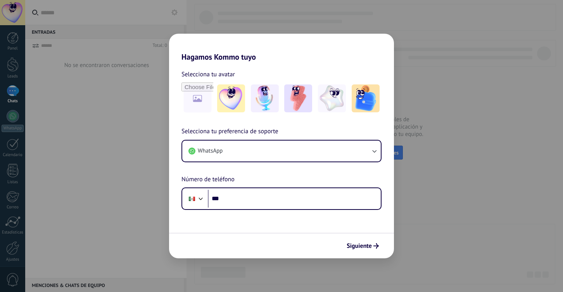 The width and height of the screenshot is (563, 292). What do you see at coordinates (230, 132) in the screenshot?
I see `span: Selecciona tu preferencia de soporte` at bounding box center [230, 132].